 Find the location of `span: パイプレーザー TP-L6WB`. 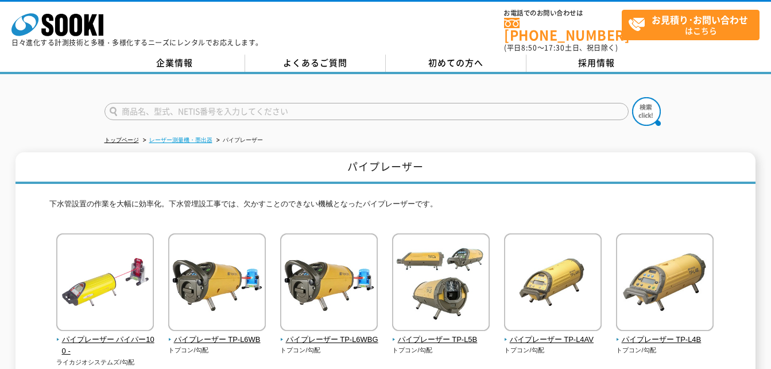

span: パイプレーザー TP-L6WB is located at coordinates (217, 339).